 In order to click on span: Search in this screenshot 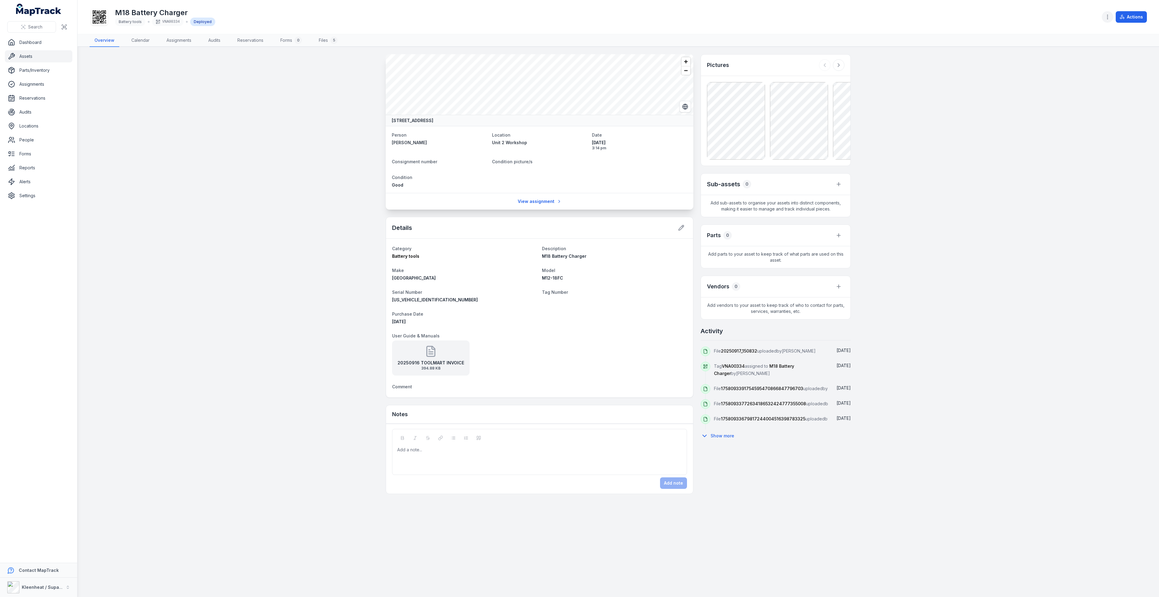, I will do `click(35, 27)`.